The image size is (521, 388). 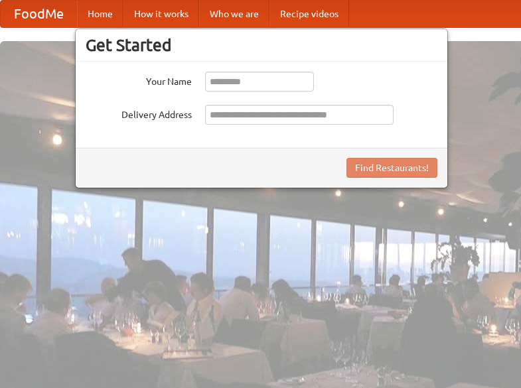 What do you see at coordinates (161, 14) in the screenshot?
I see `a: How it works` at bounding box center [161, 14].